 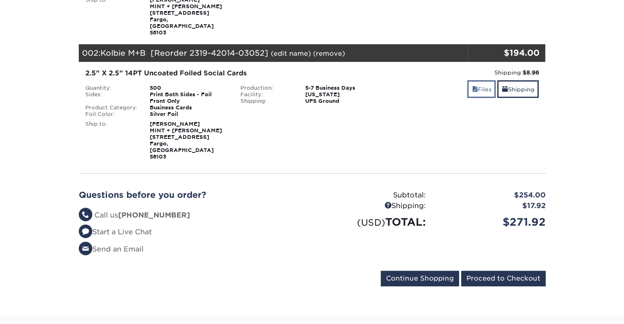 What do you see at coordinates (115, 232) in the screenshot?
I see `a: Start a Live Chat` at bounding box center [115, 232].